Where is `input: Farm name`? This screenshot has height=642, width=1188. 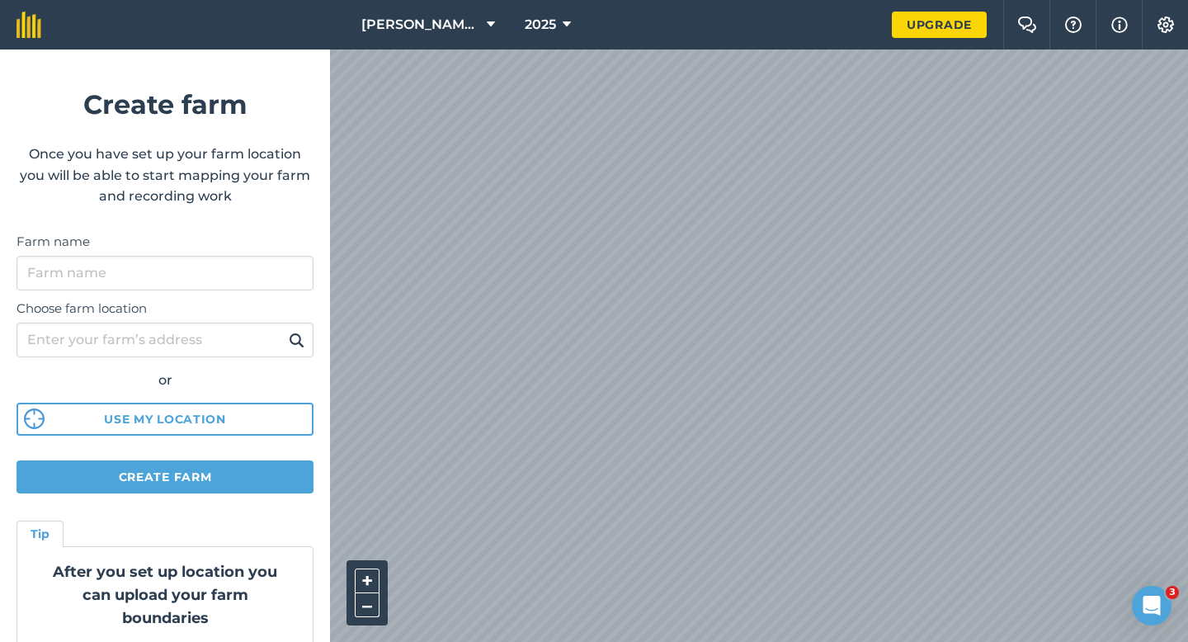
input: Farm name is located at coordinates (165, 273).